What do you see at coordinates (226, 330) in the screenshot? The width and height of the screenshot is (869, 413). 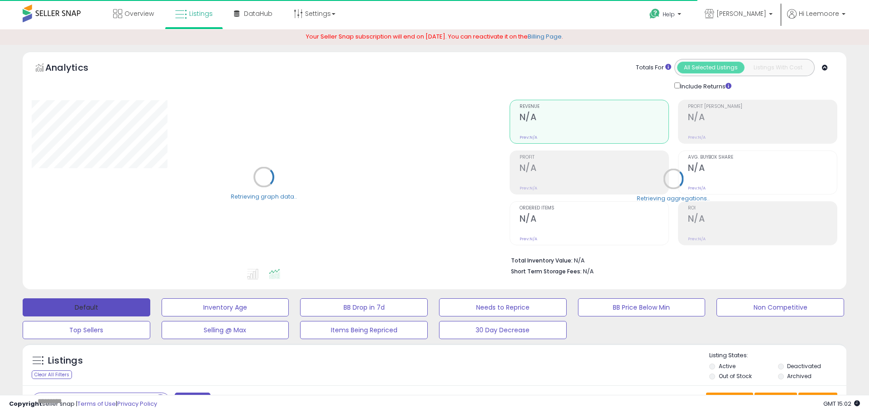 I see `button: Selling @ Max` at bounding box center [226, 330].